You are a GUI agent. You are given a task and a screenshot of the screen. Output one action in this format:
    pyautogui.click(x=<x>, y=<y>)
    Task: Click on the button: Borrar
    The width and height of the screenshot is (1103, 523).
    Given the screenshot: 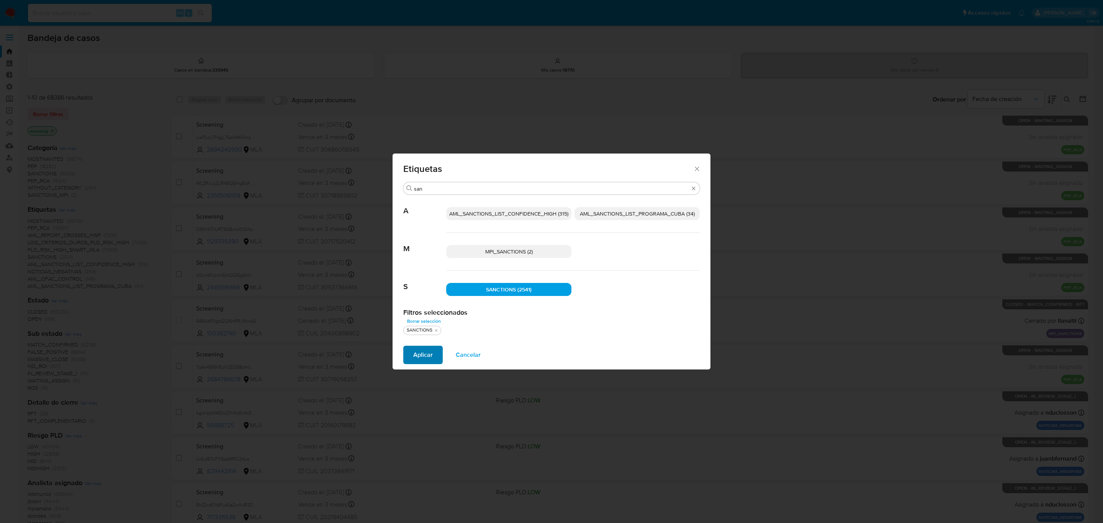 What is the action you would take?
    pyautogui.click(x=693, y=188)
    